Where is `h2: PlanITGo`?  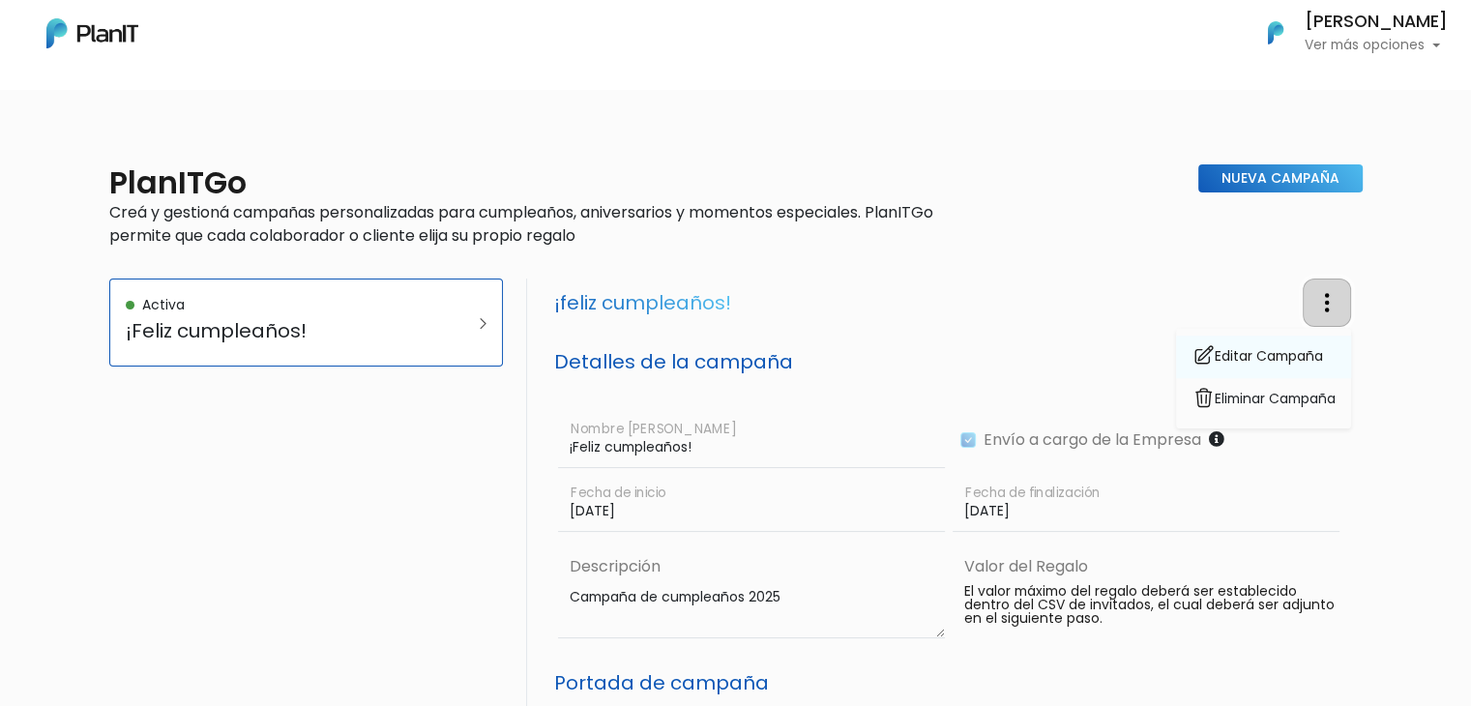 h2: PlanITGo is located at coordinates (178, 183).